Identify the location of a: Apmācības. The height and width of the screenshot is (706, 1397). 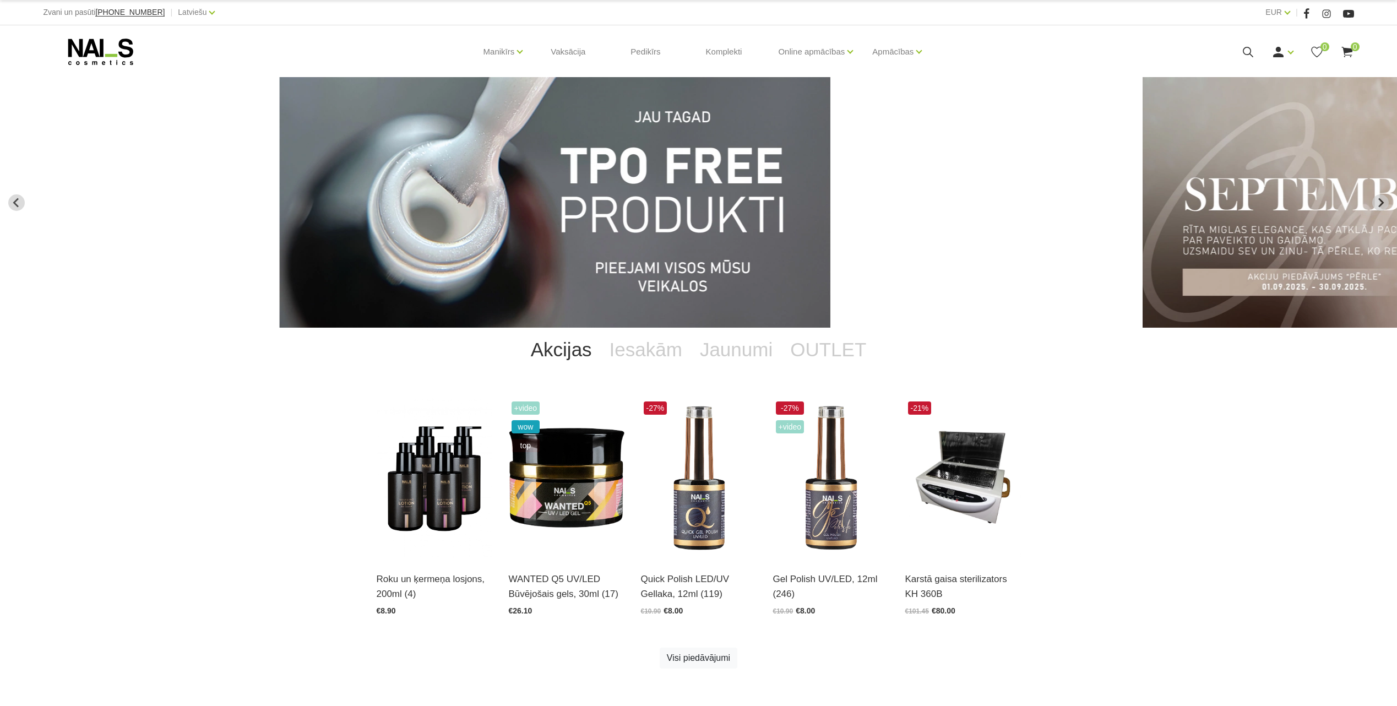
(893, 52).